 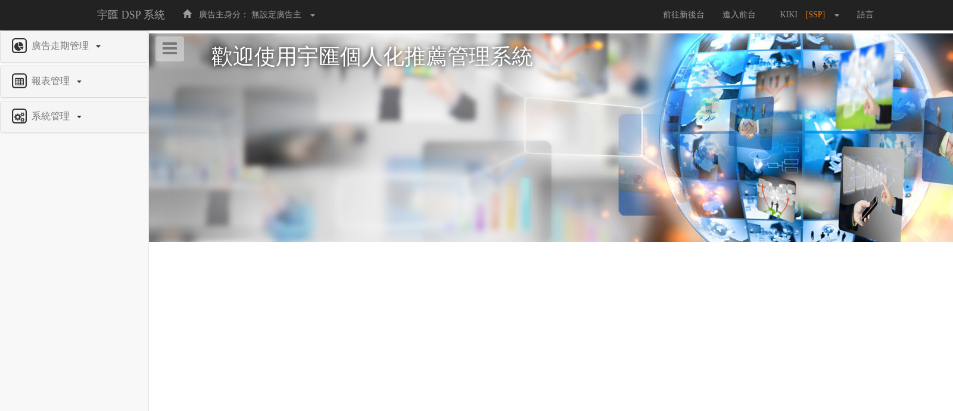 I want to click on h1: 歡迎使用宇匯個人化推薦管理系統, so click(x=551, y=57).